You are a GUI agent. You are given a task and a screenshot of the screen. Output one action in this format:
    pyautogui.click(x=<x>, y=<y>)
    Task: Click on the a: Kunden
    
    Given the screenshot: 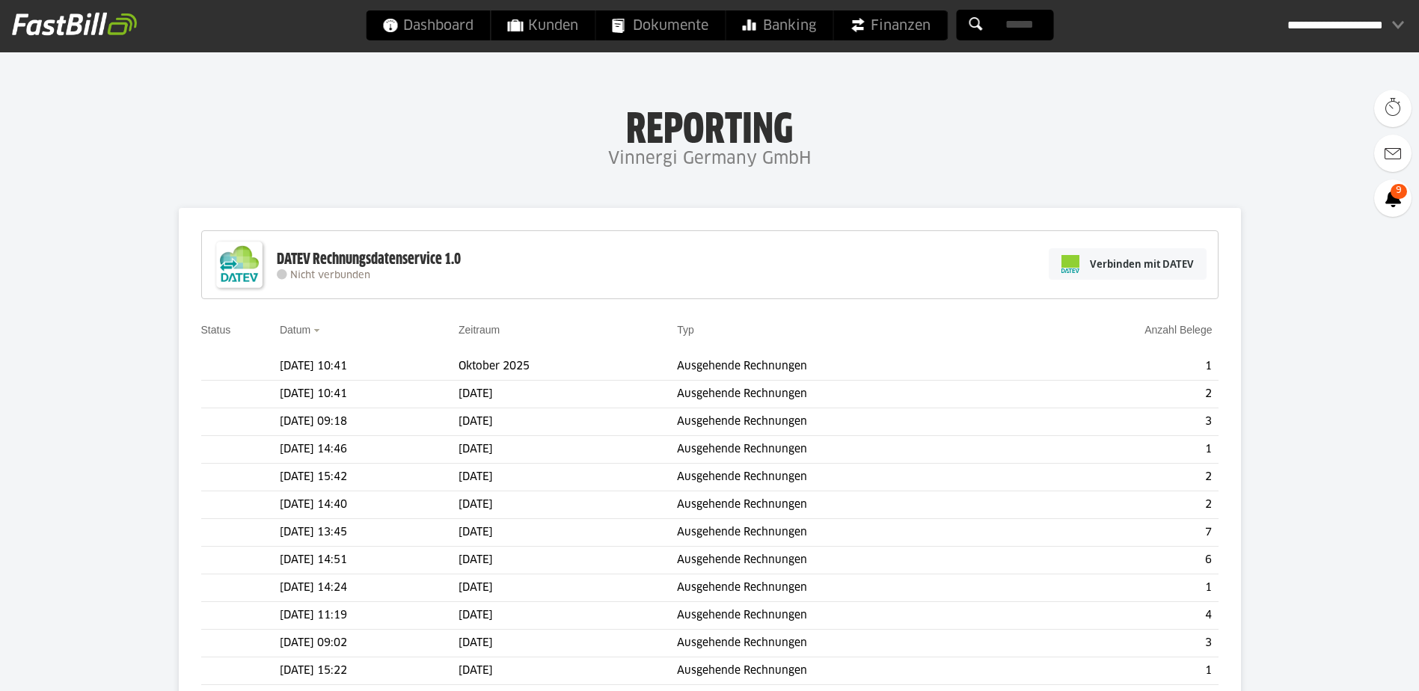 What is the action you would take?
    pyautogui.click(x=542, y=25)
    